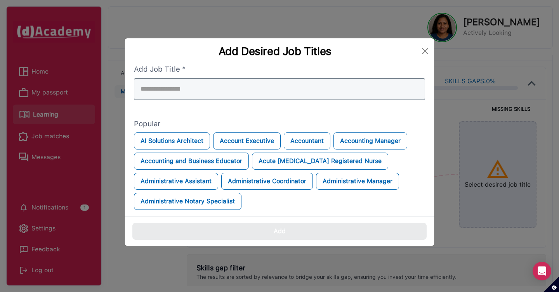  Describe the element at coordinates (425, 51) in the screenshot. I see `button: Close` at that location.